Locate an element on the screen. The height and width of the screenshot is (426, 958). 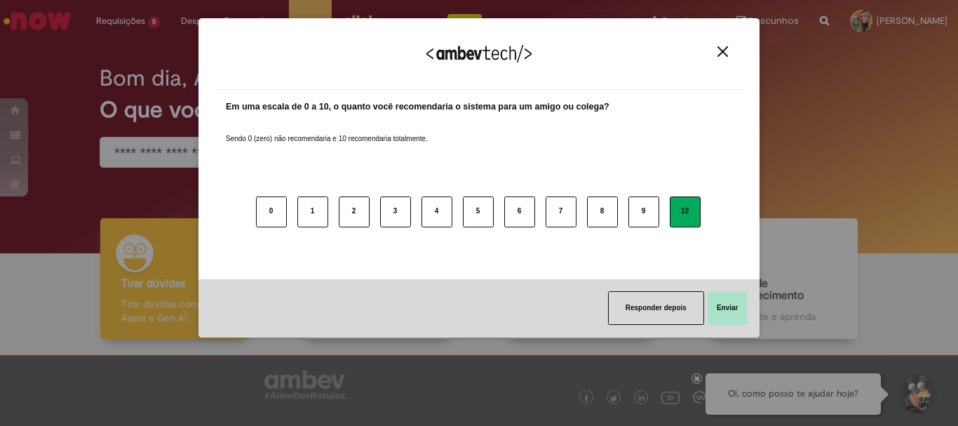
button: Close is located at coordinates (722, 51).